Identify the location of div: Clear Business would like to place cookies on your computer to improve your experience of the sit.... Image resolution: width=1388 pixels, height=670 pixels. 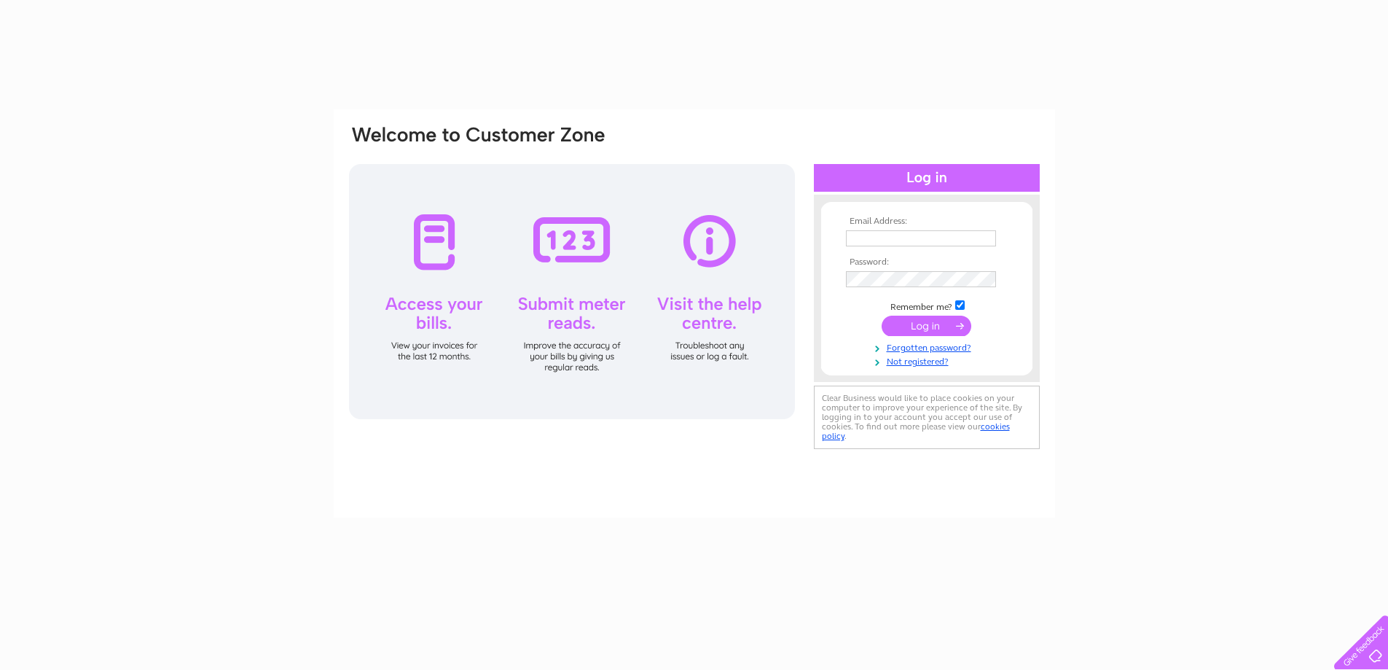
(927, 417).